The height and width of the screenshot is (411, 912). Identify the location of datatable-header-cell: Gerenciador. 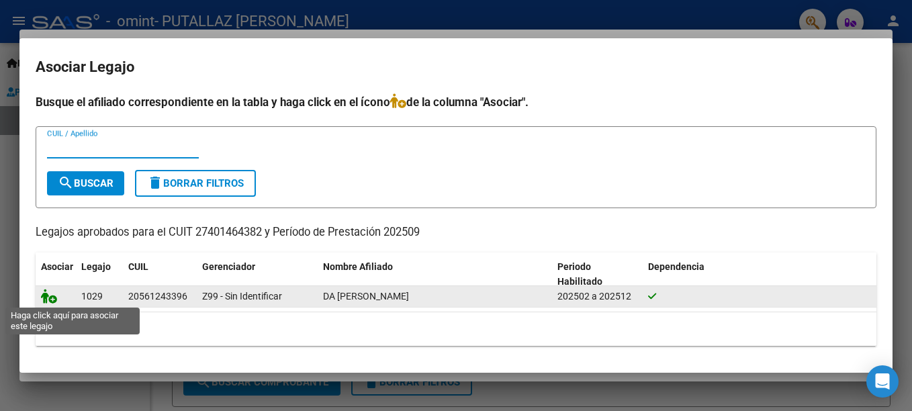
(257, 275).